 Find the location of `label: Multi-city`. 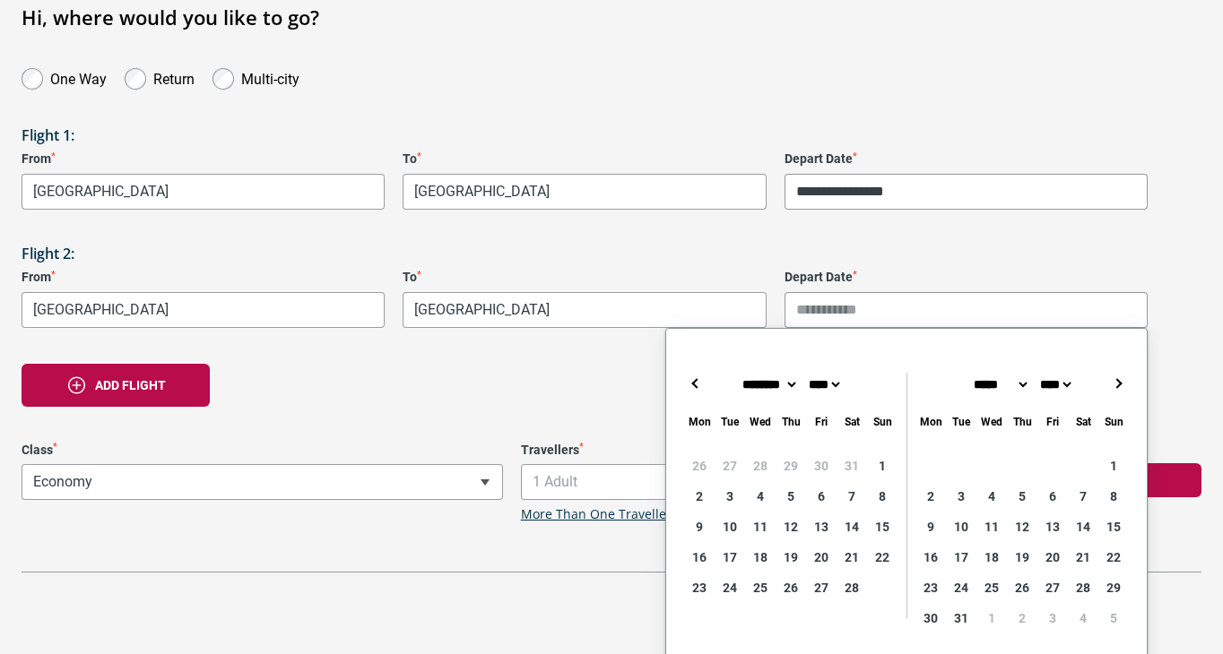

label: Multi-city is located at coordinates (270, 77).